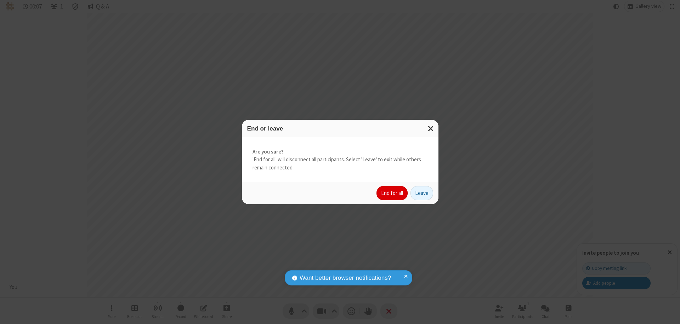 This screenshot has width=680, height=324. I want to click on strong: Are you sure?, so click(340, 152).